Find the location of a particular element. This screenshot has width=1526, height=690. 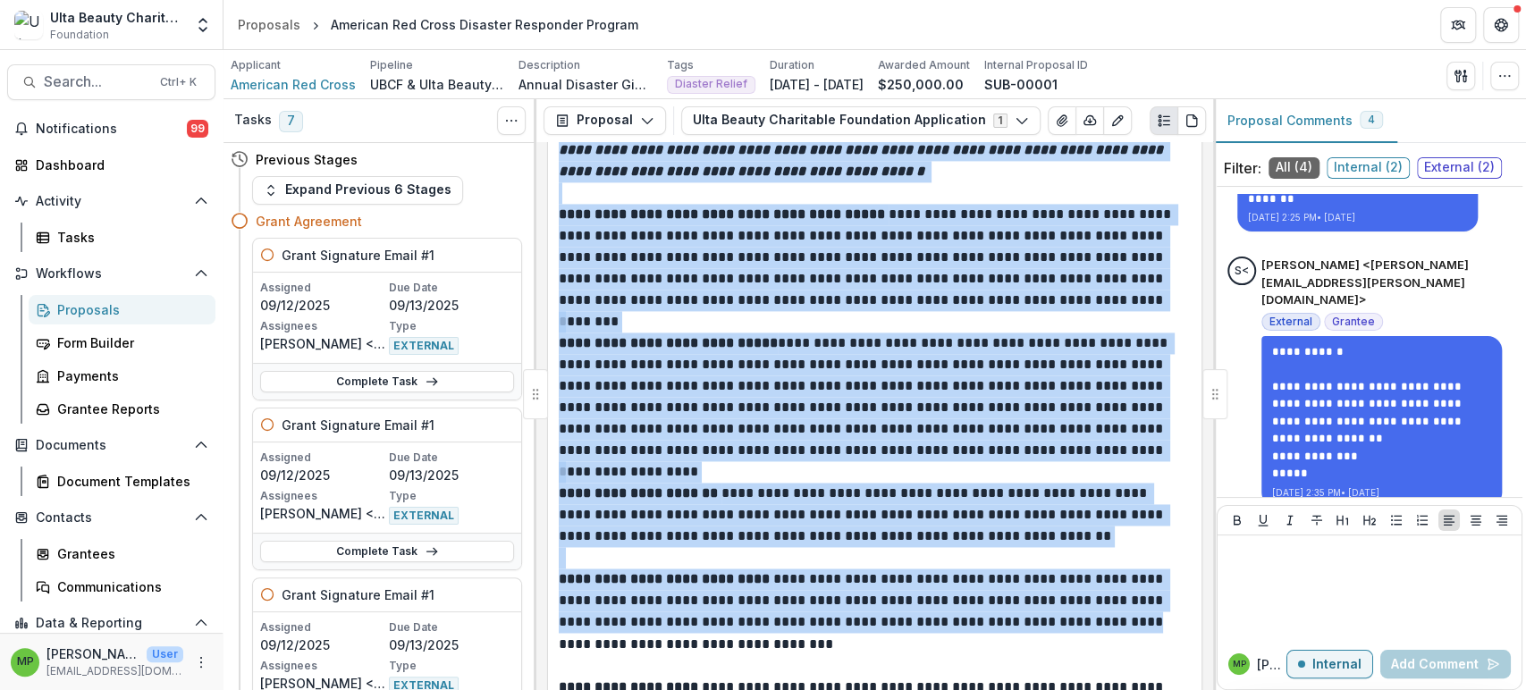

button: Italicize is located at coordinates (1290, 520).